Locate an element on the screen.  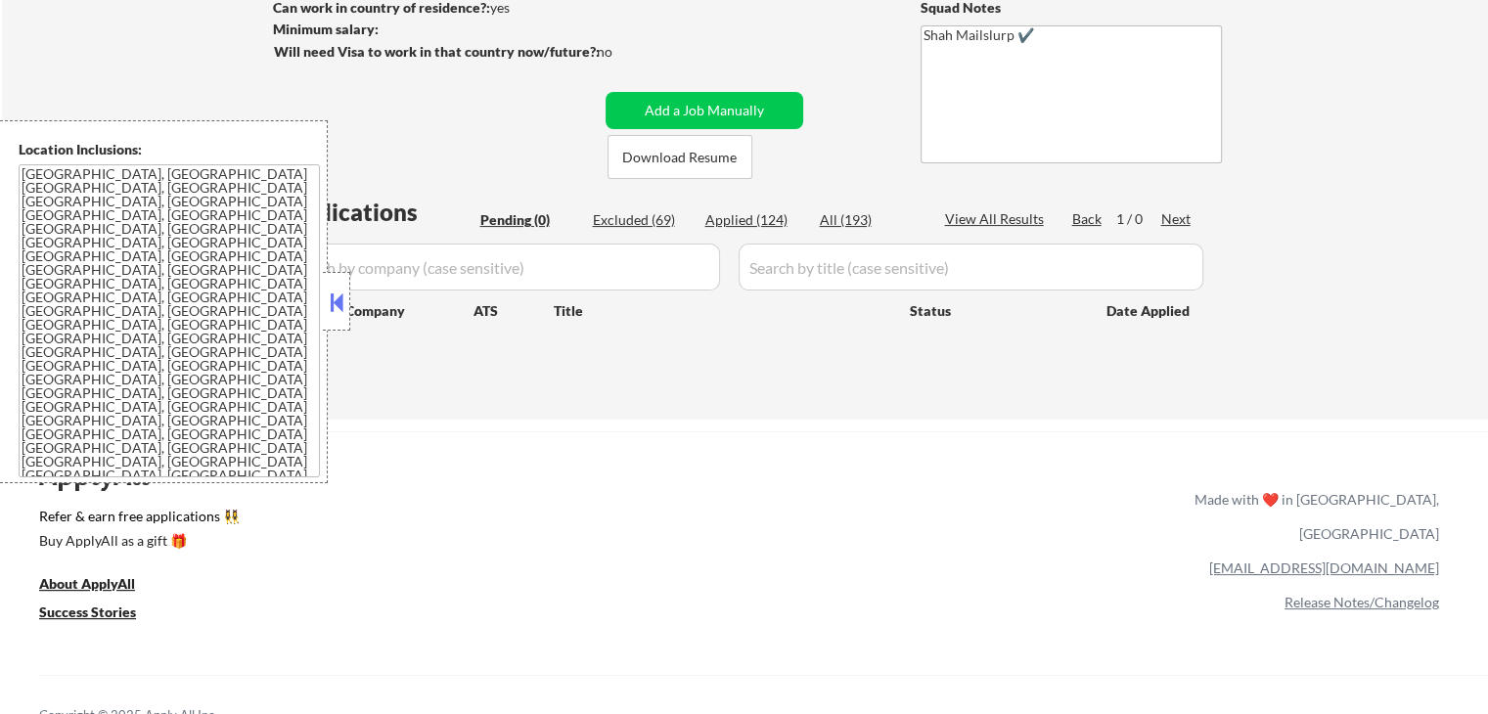
a: Buy ApplyAll as a gift 🎁 is located at coordinates (137, 542).